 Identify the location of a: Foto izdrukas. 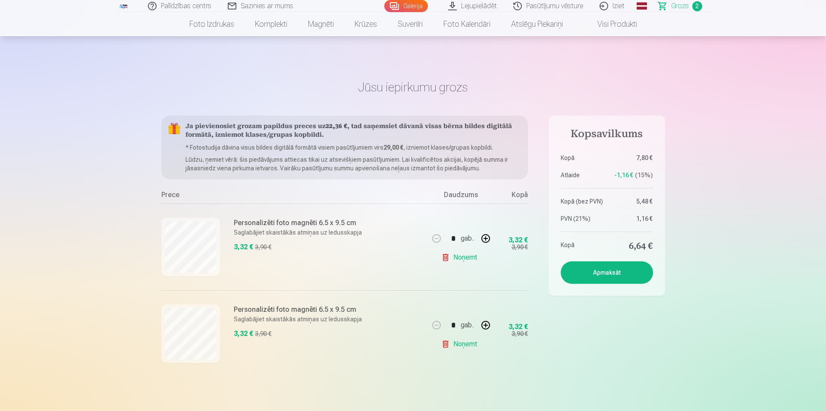
(212, 24).